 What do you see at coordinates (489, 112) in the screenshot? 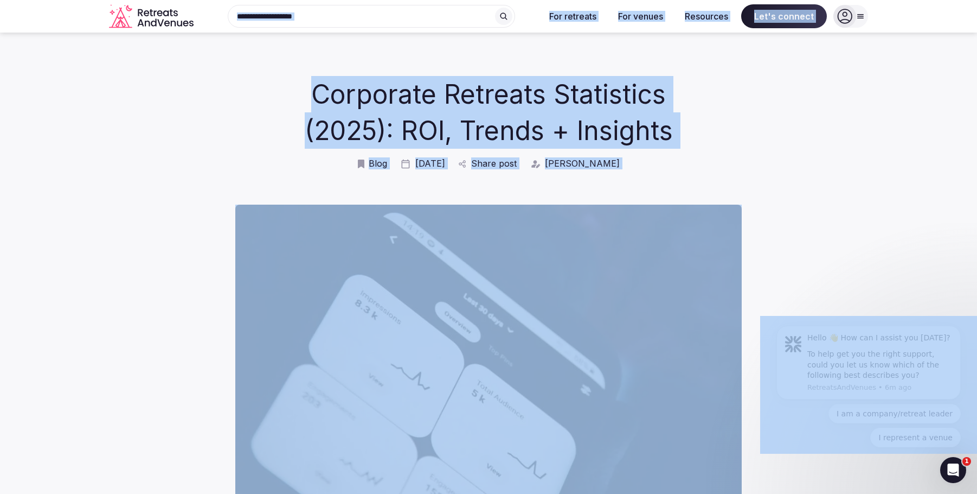
I see `h1: Corporate Retreats Statistics (2025): ROI, Trends + Insights` at bounding box center [489, 112].